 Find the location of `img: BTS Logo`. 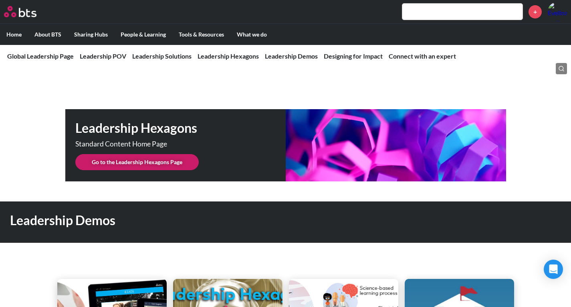

img: BTS Logo is located at coordinates (20, 12).